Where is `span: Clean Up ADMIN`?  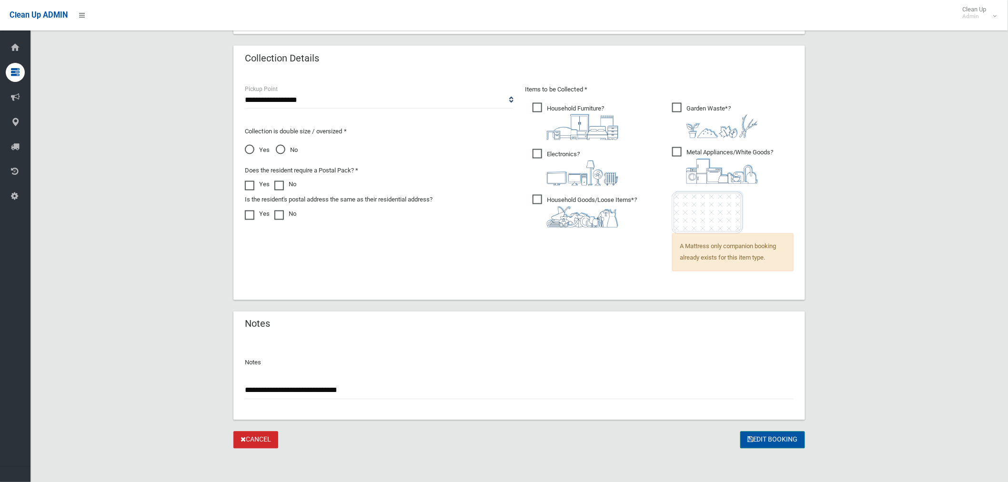 span: Clean Up ADMIN is located at coordinates (39, 15).